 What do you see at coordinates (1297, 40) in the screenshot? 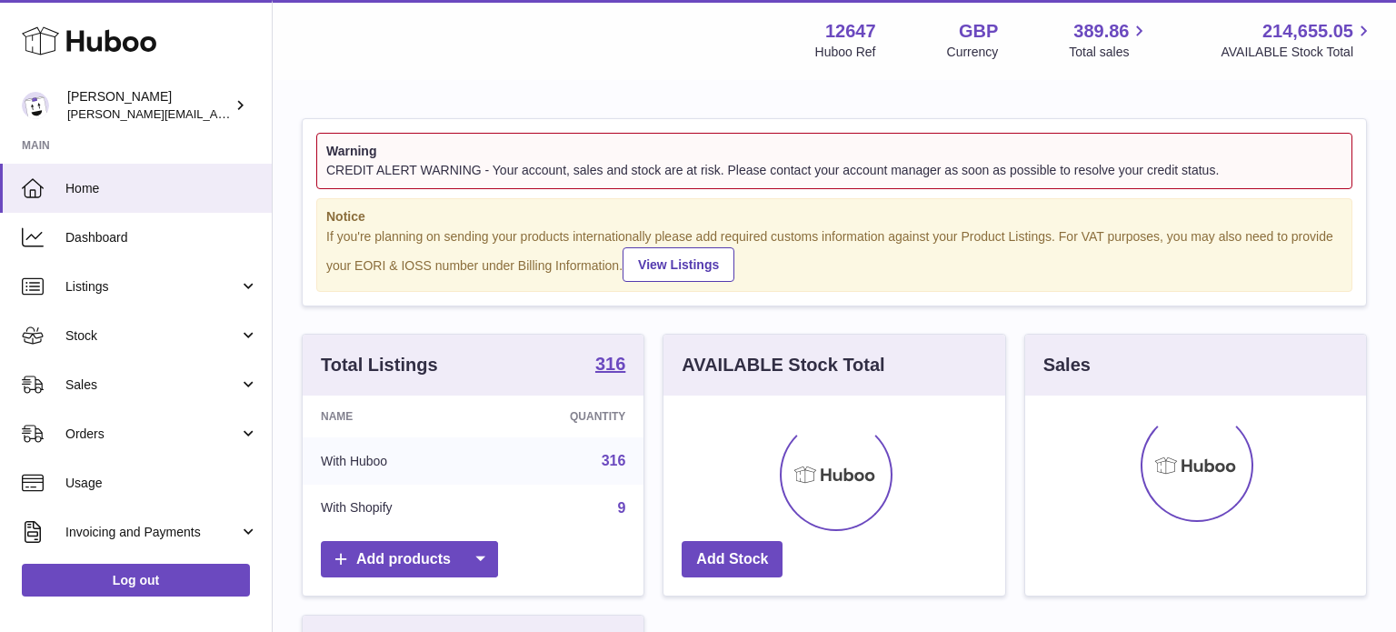
I see `a: 214,655.05 AVAILABLE Stock Total` at bounding box center [1297, 40].